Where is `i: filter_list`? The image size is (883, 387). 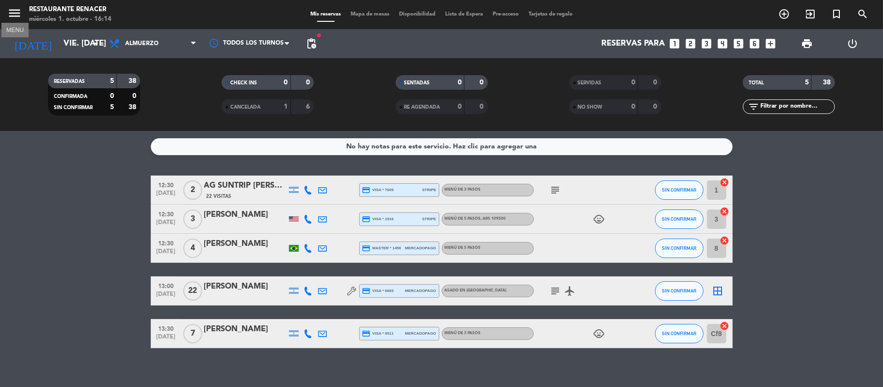
i: filter_list is located at coordinates (754, 107).